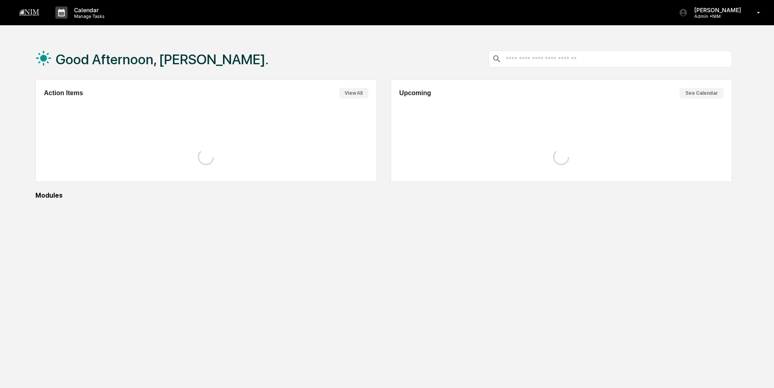  I want to click on p: Admin • NIM, so click(716, 16).